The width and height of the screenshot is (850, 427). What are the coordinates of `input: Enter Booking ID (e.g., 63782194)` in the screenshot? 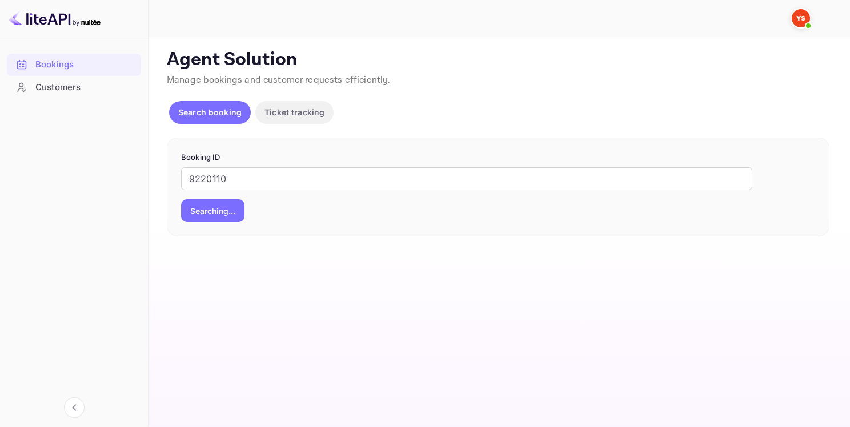 It's located at (467, 179).